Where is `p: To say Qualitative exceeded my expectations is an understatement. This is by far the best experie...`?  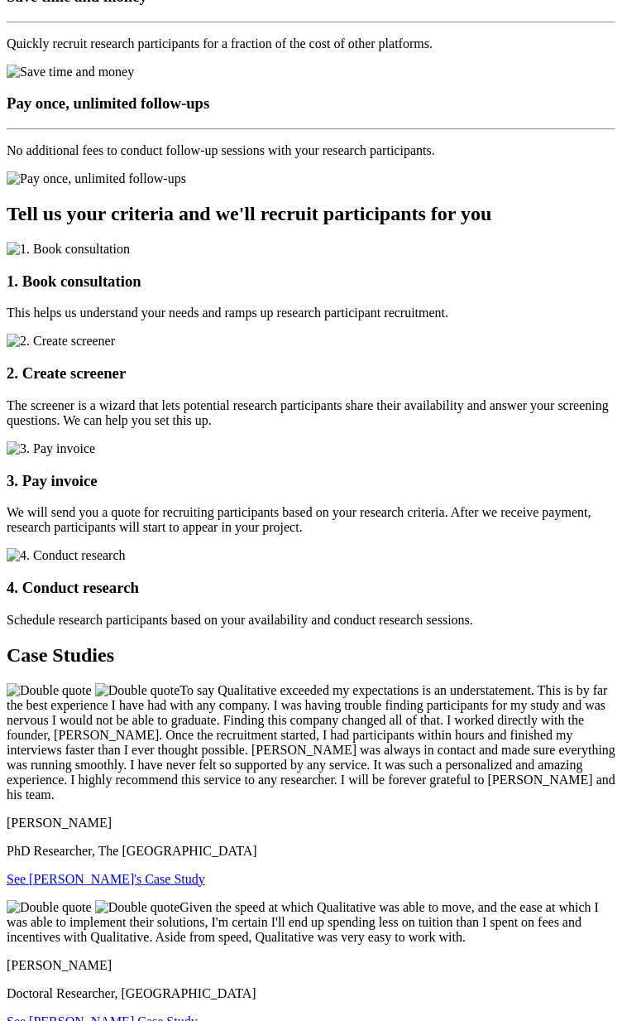 p: To say Qualitative exceeded my expectations is an understatement. This is by far the best experie... is located at coordinates (311, 742).